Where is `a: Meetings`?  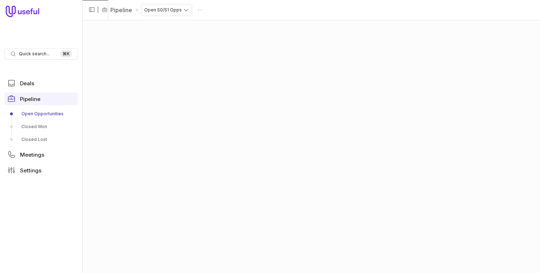
a: Meetings is located at coordinates (41, 155).